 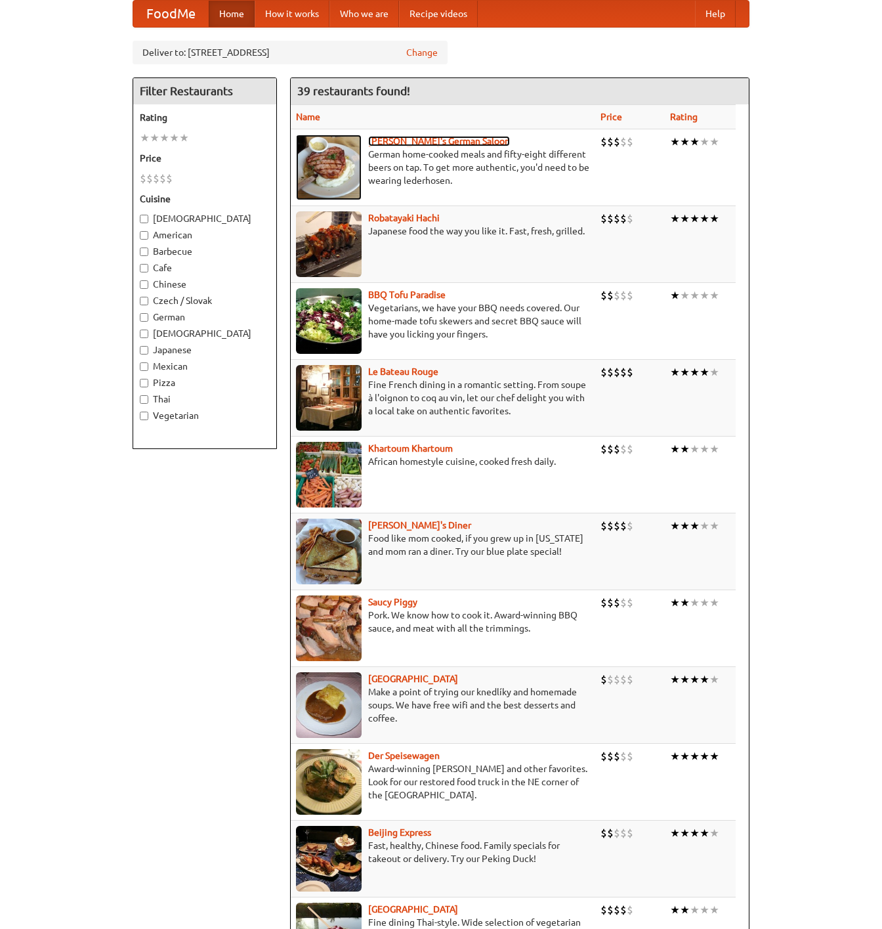 I want to click on a: BBQ Tofu Paradise, so click(x=407, y=295).